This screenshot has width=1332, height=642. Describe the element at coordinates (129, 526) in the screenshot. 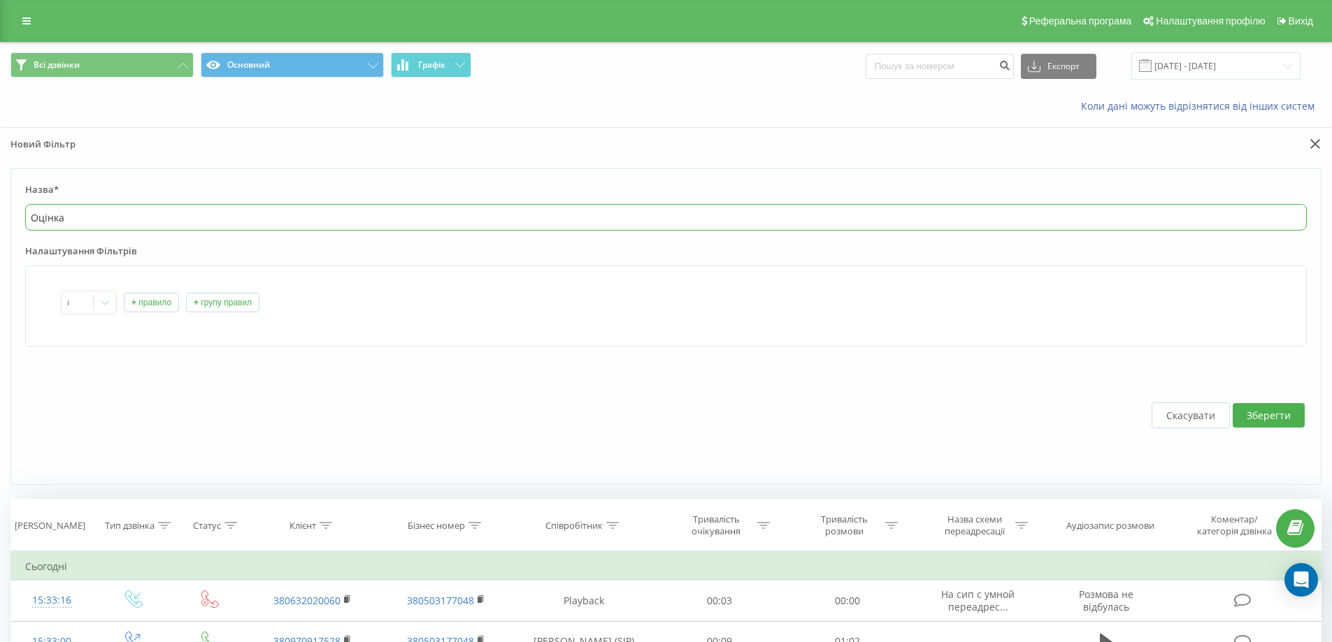

I see `div: Тип дзвінка` at that location.